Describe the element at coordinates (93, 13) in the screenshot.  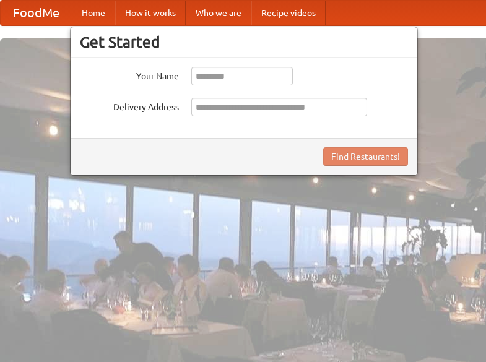
I see `a: Home` at that location.